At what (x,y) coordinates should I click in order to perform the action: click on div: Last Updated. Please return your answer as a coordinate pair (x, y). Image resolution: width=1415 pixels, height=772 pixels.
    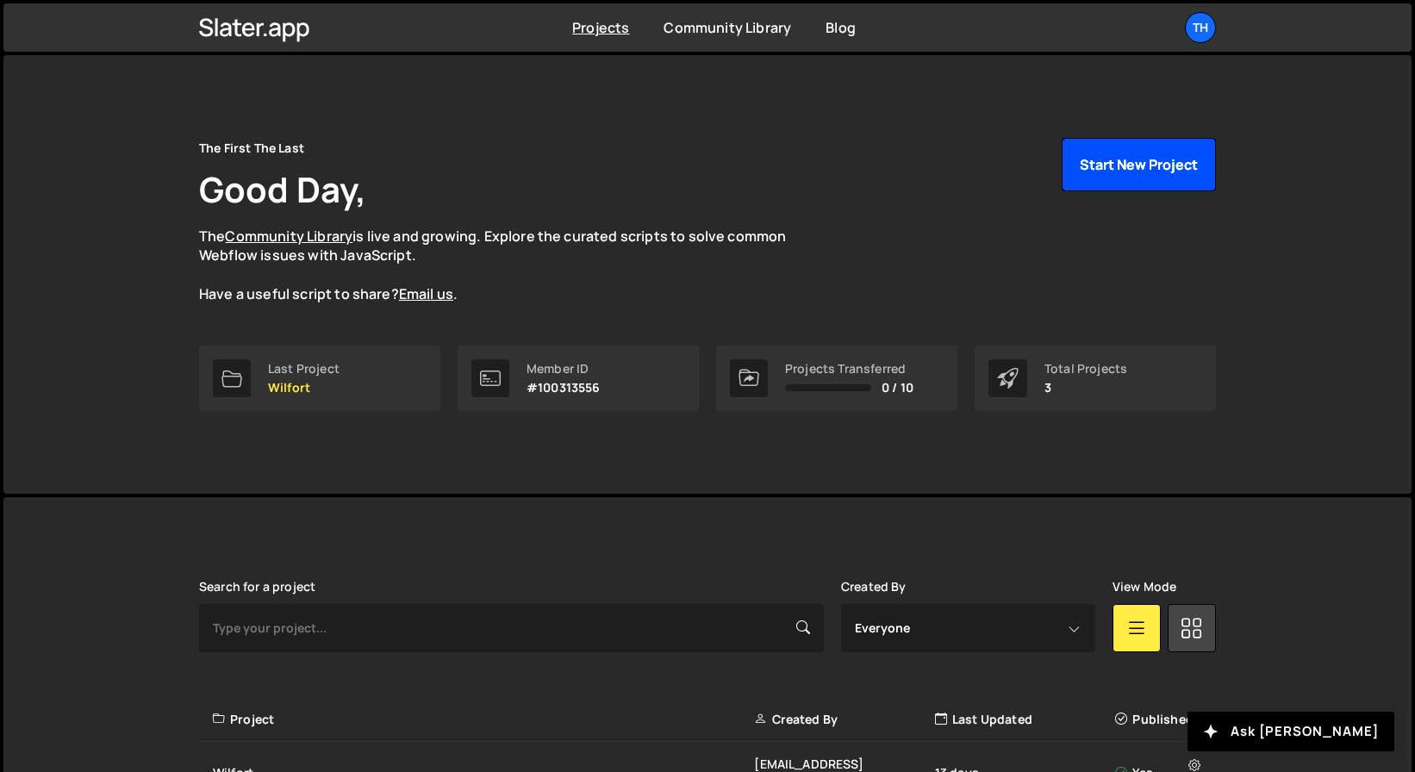
    Looking at the image, I should click on (1024, 719).